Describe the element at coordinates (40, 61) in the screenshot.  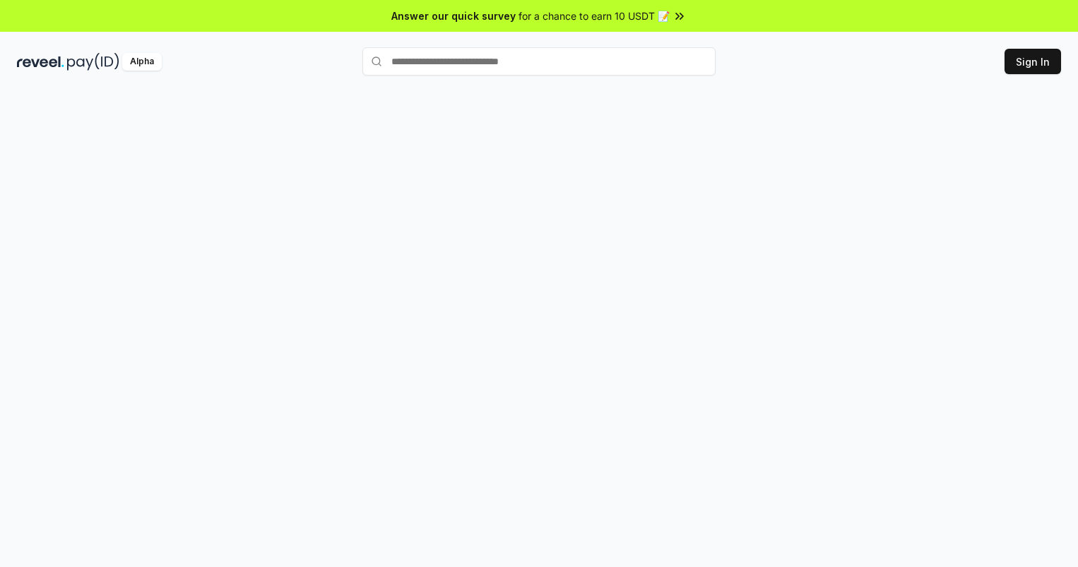
I see `img: reveel_dark` at that location.